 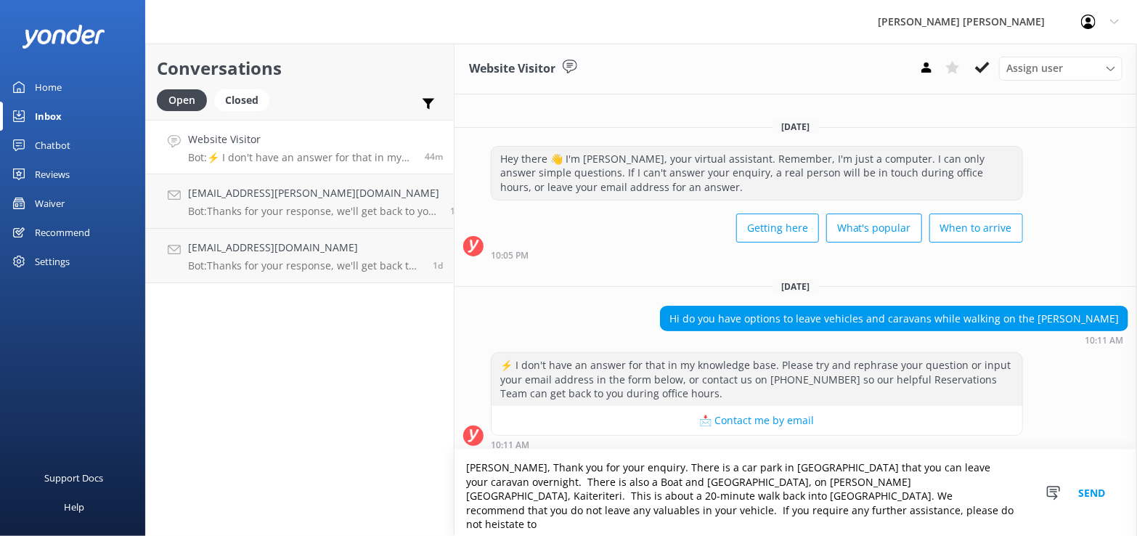 I want to click on button: What's popular, so click(x=875, y=228).